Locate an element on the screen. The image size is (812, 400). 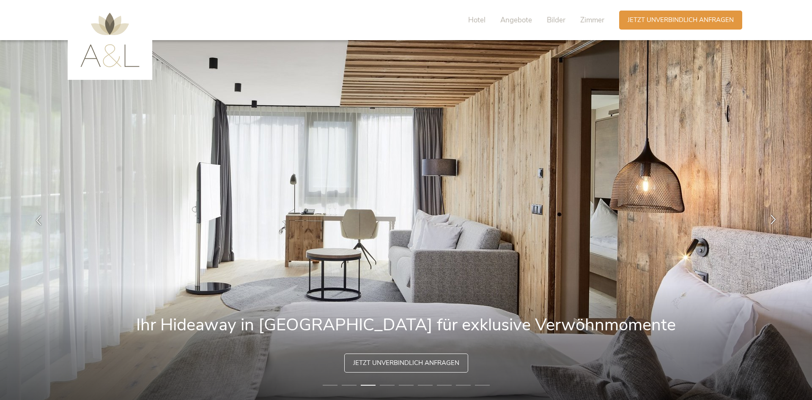
span: Angebote is located at coordinates (516, 20).